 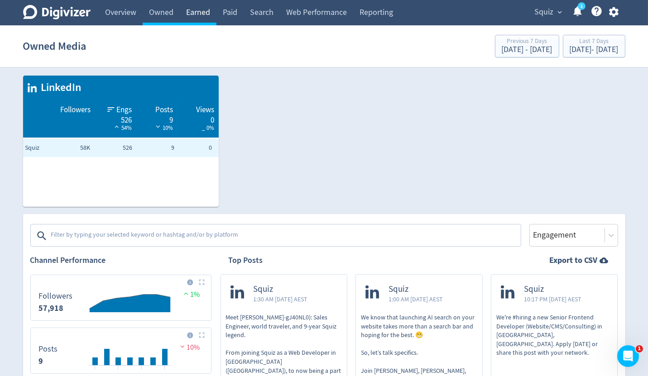 What do you see at coordinates (56, 296) in the screenshot?
I see `dt: Followers` at bounding box center [56, 296].